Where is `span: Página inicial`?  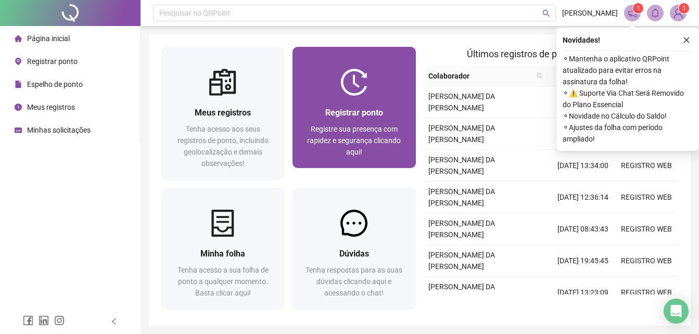
span: Página inicial is located at coordinates (48, 38).